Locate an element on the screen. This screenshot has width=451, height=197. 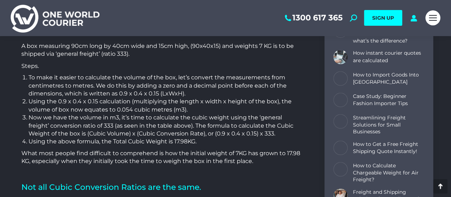
a: Streamlining Freight Solutions for Small Businesses is located at coordinates (389, 124).